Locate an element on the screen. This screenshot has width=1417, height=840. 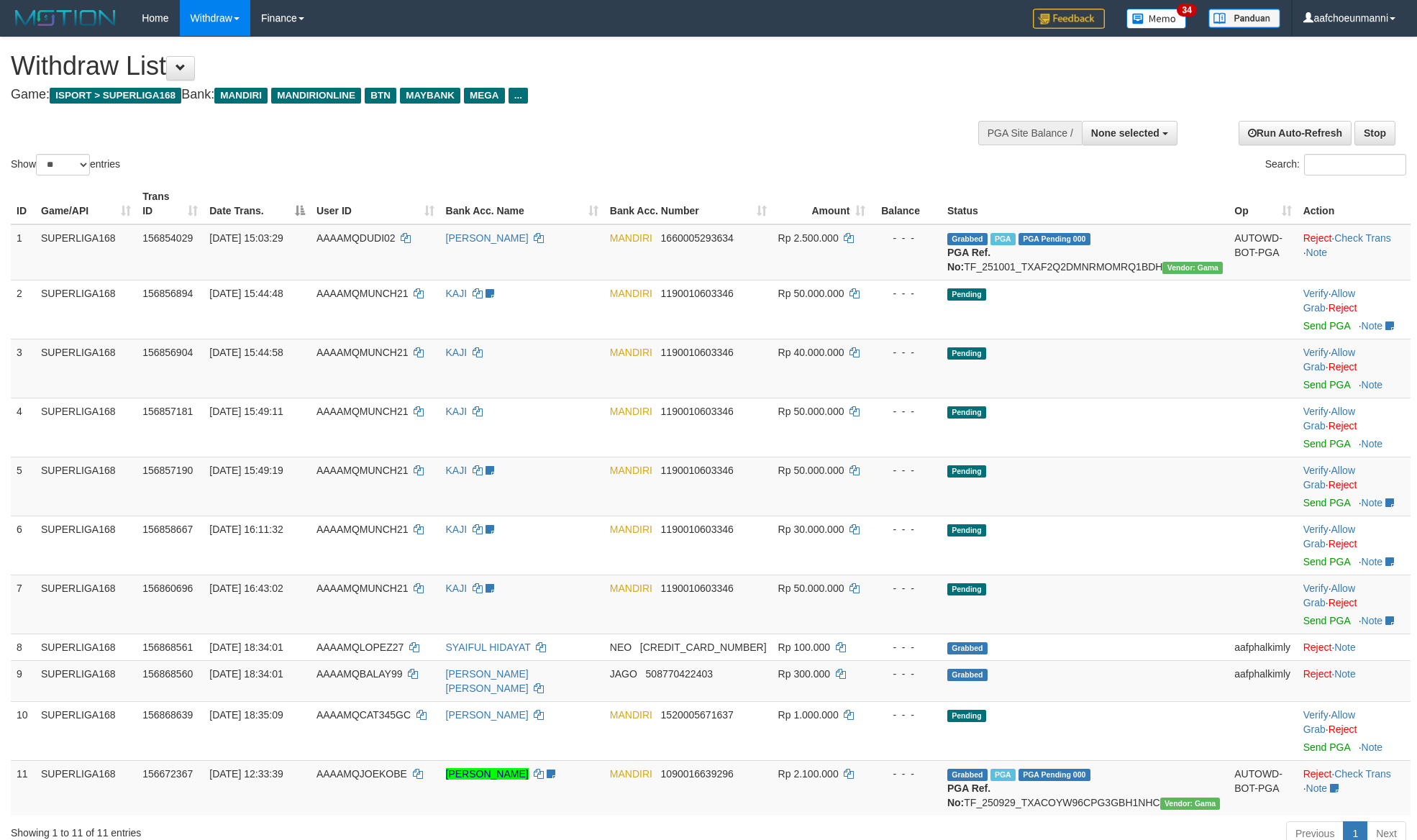
span: Copy 1660005293634 to clipboard is located at coordinates (697, 238).